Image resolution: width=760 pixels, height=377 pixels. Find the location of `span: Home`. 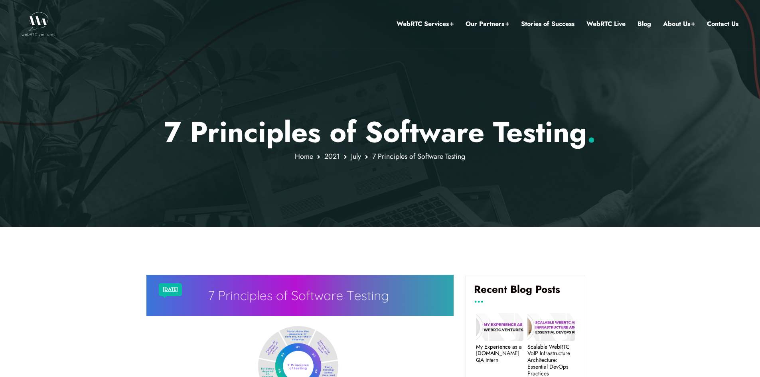

span: Home is located at coordinates (304, 156).